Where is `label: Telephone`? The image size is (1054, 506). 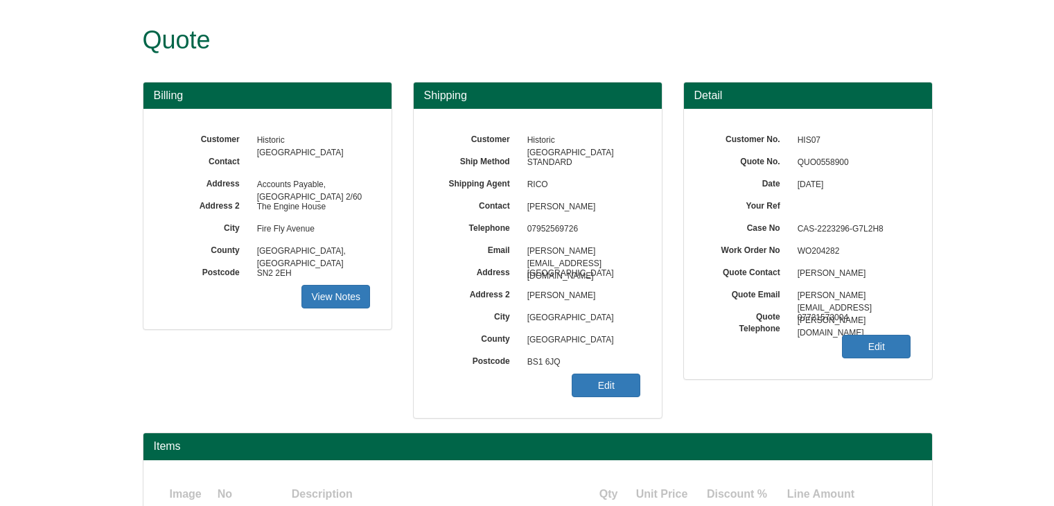
label: Telephone is located at coordinates (478, 226).